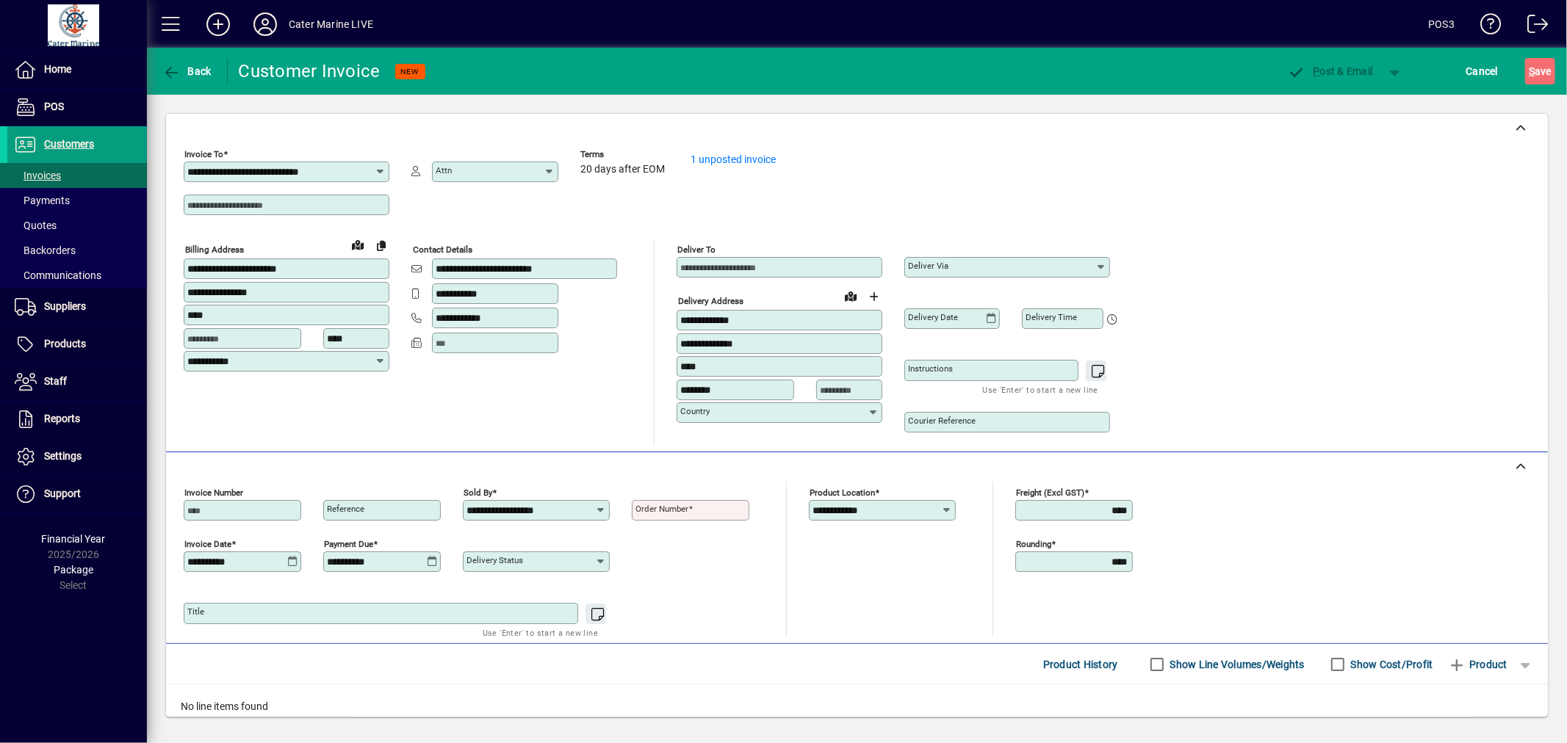 This screenshot has width=1567, height=743. I want to click on span: ost & Email, so click(1330, 71).